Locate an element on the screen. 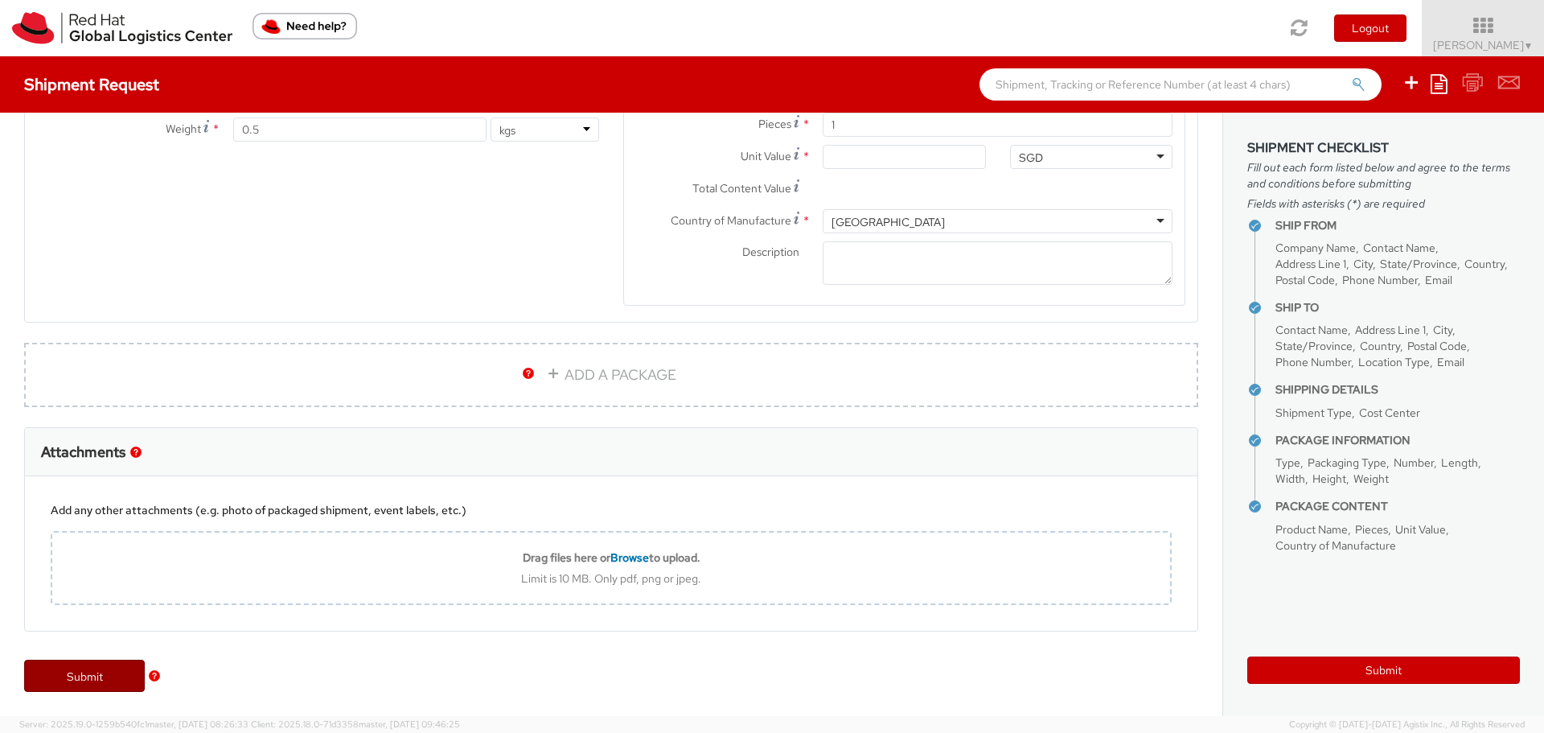 This screenshot has width=1544, height=733. span: Server: 2025.19.0-1259b540fc1 is located at coordinates (133, 724).